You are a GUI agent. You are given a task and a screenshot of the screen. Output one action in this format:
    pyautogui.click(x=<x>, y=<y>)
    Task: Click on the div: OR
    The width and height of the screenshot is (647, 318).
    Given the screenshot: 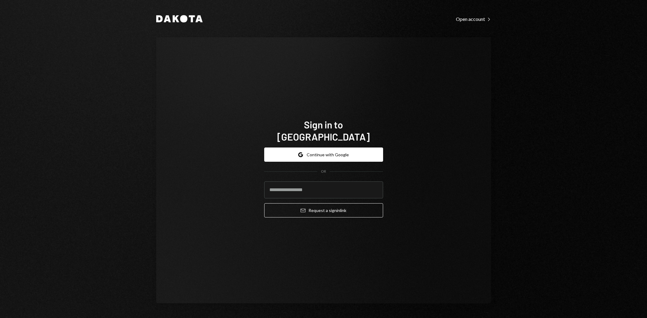 What is the action you would take?
    pyautogui.click(x=323, y=172)
    